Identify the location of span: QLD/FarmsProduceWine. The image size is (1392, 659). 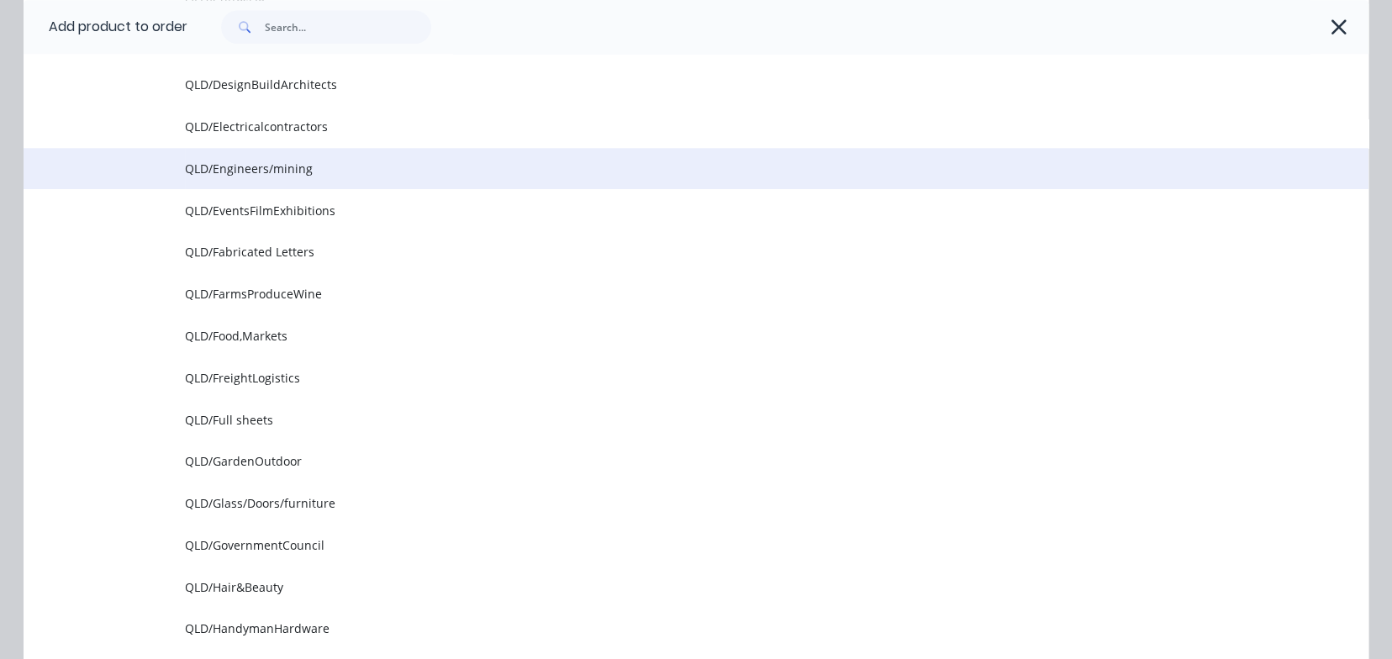
(658, 293).